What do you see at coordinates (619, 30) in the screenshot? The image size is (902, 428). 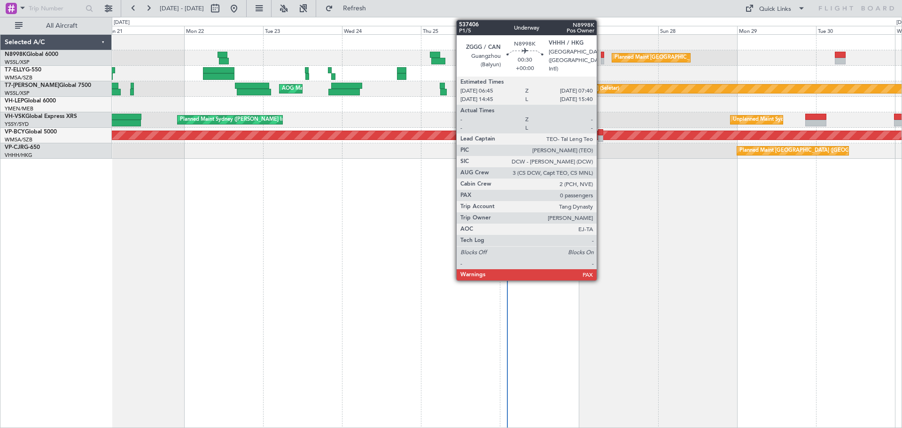 I see `div: Sat 27` at bounding box center [619, 30].